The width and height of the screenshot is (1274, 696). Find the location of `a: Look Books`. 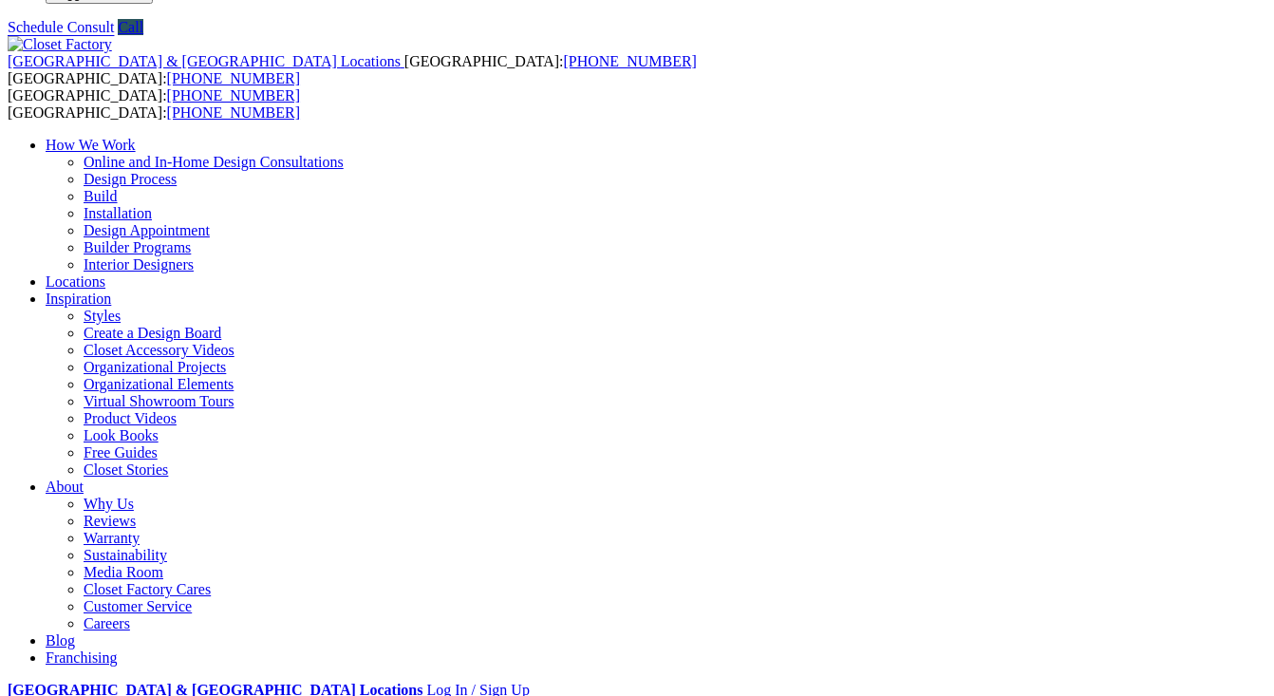

a: Look Books is located at coordinates (121, 435).